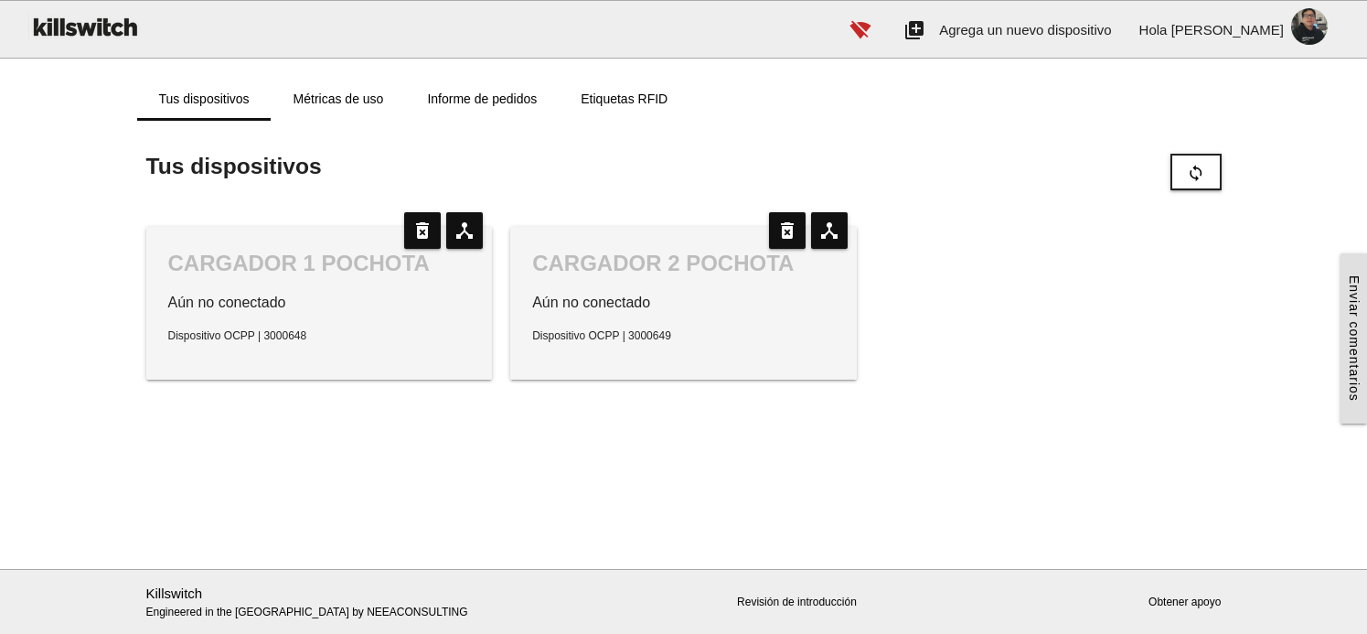 The width and height of the screenshot is (1367, 634). I want to click on a: Etiquetas RFID, so click(624, 99).